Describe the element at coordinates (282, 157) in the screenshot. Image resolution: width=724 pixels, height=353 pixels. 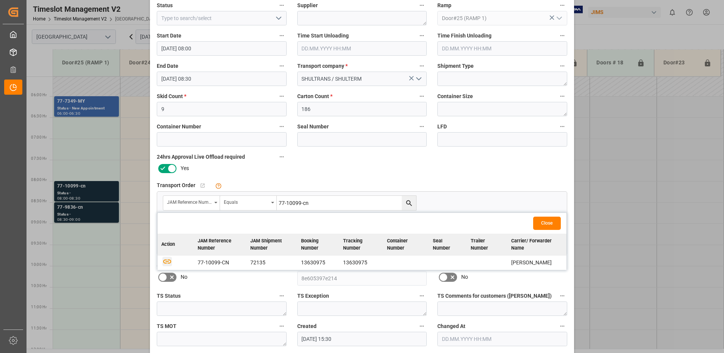
I see `button: 24hrs Approval Live Offload required` at that location.